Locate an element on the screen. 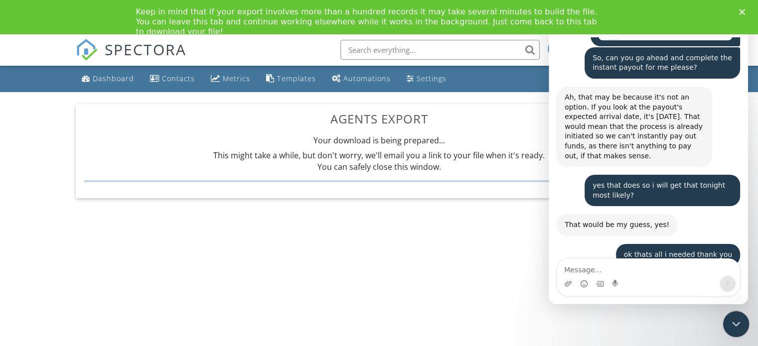  div: Metrics is located at coordinates (236, 78).